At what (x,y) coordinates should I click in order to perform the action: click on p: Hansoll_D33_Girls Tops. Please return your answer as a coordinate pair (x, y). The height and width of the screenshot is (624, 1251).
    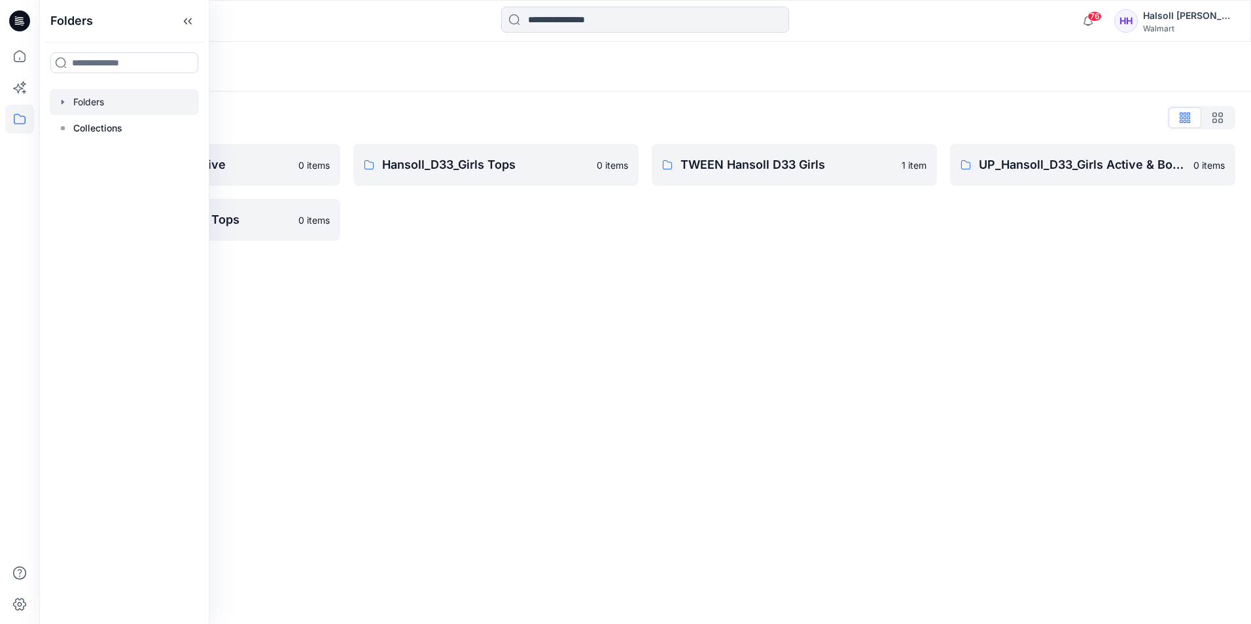
    Looking at the image, I should click on (485, 165).